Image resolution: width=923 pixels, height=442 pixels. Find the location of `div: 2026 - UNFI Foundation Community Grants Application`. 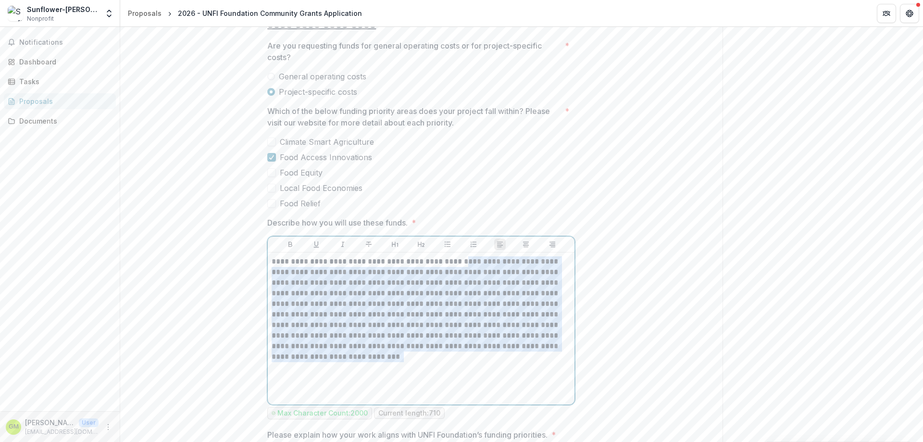

div: 2026 - UNFI Foundation Community Grants Application is located at coordinates (270, 13).